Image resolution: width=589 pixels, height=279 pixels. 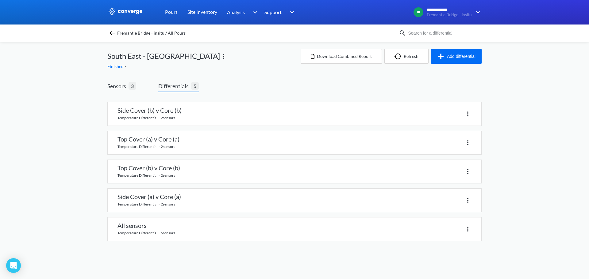 I want to click on img: icon-search.svg, so click(x=402, y=33).